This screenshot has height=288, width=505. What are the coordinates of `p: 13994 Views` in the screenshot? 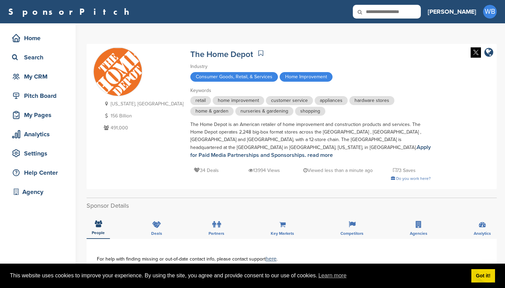 It's located at (264, 170).